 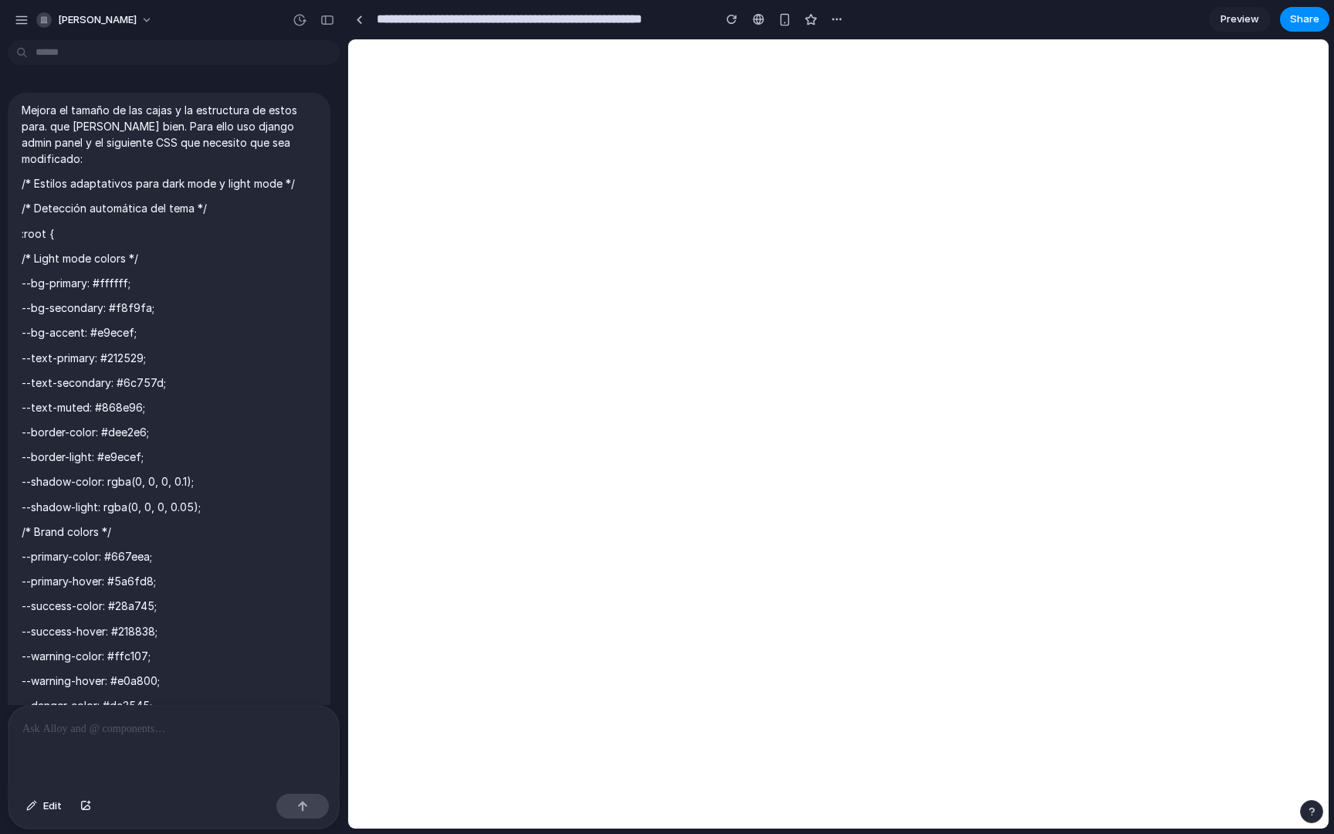 What do you see at coordinates (169, 307) in the screenshot?
I see `p: --bg-secondary: #f8f9fa;` at bounding box center [169, 307].